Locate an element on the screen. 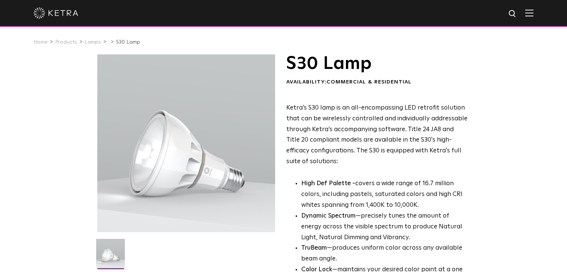  strong: Dynamic Spectrum is located at coordinates (328, 216).